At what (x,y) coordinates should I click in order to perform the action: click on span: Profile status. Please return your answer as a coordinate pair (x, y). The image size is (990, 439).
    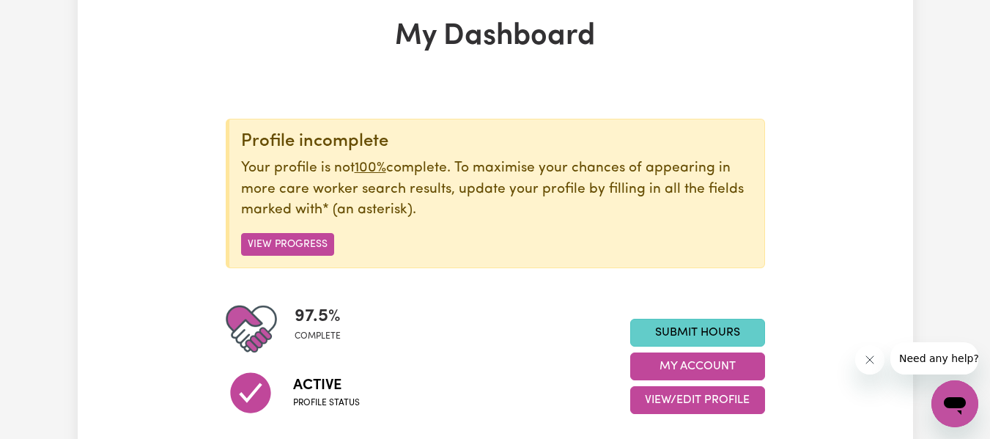
    Looking at the image, I should click on (326, 403).